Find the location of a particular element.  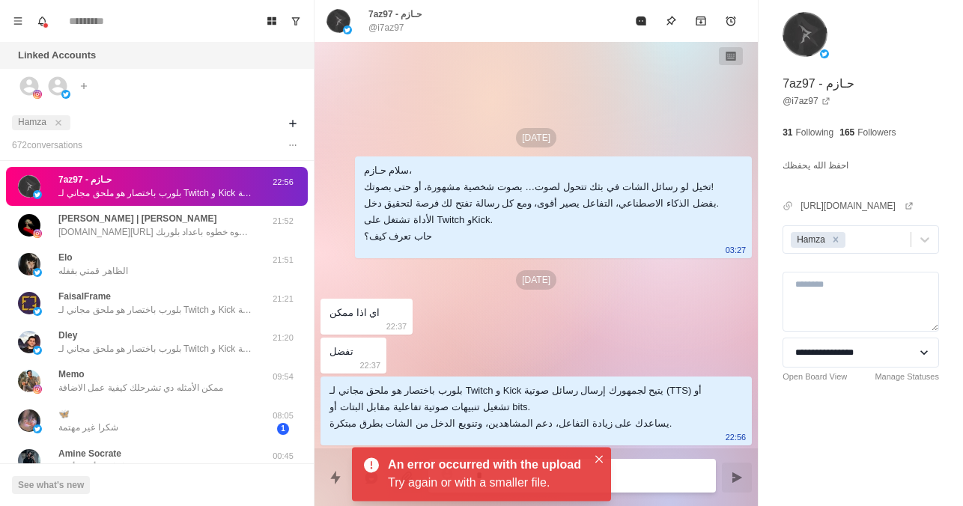

p: Followers is located at coordinates (876, 133).